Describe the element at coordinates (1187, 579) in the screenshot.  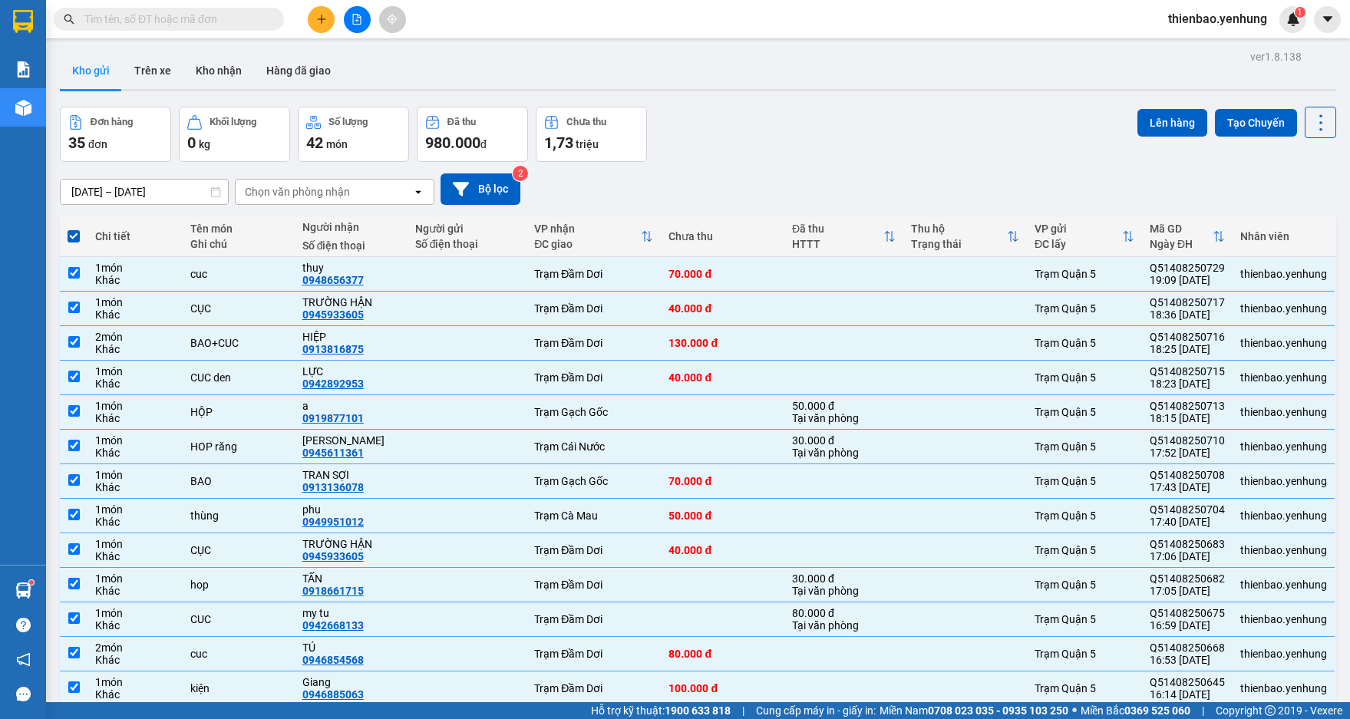
I see `div: Q51408250682` at that location.